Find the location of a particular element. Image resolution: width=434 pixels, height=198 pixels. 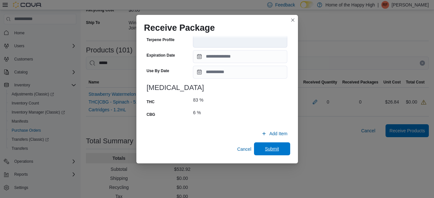

h1: Receive Package is located at coordinates (179, 28).